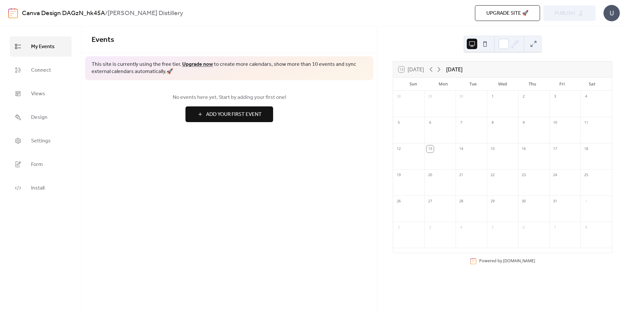 The image size is (628, 312). What do you see at coordinates (555, 201) in the screenshot?
I see `div: 31` at bounding box center [555, 201].